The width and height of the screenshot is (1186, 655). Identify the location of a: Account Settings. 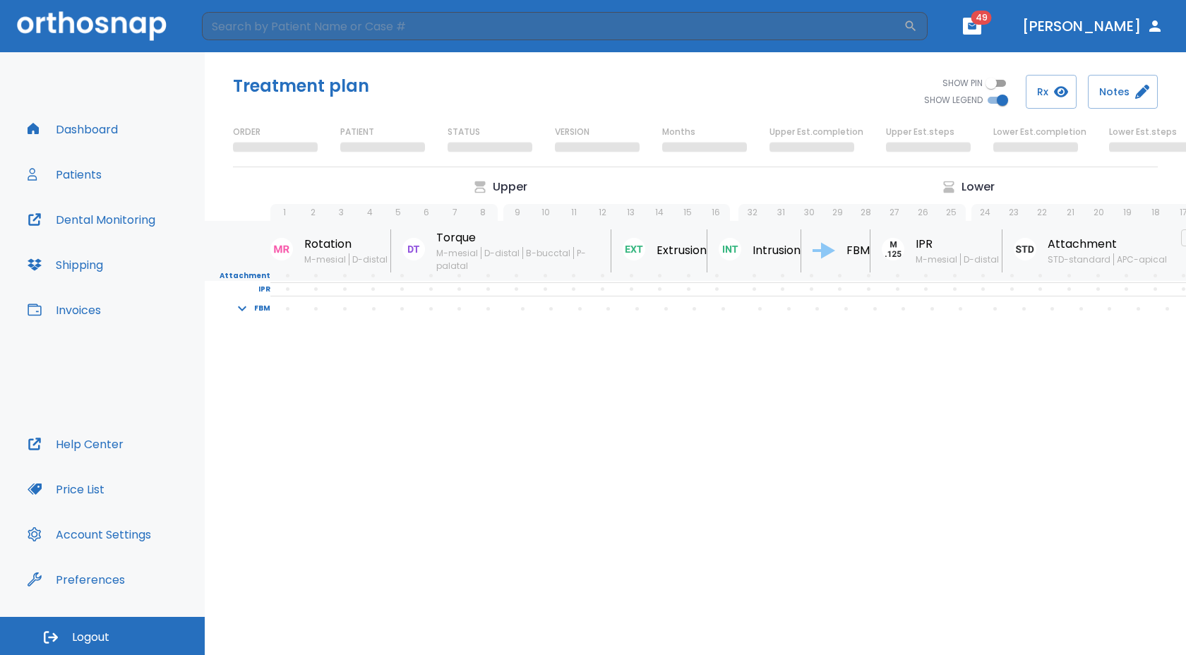
(89, 535).